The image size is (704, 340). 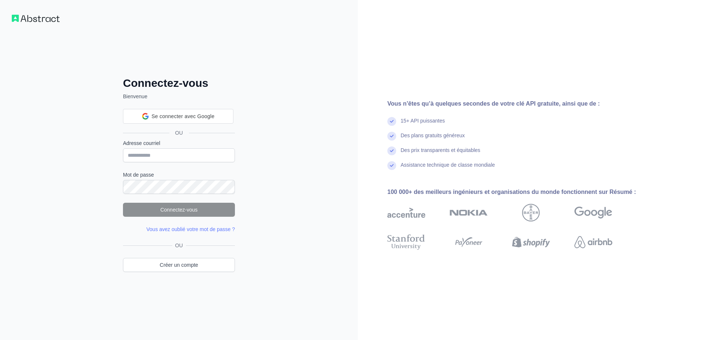 What do you see at coordinates (183, 116) in the screenshot?
I see `span: Se connecter avec Google` at bounding box center [183, 116].